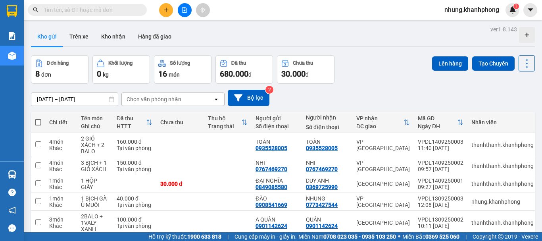  I want to click on span: 0, so click(99, 74).